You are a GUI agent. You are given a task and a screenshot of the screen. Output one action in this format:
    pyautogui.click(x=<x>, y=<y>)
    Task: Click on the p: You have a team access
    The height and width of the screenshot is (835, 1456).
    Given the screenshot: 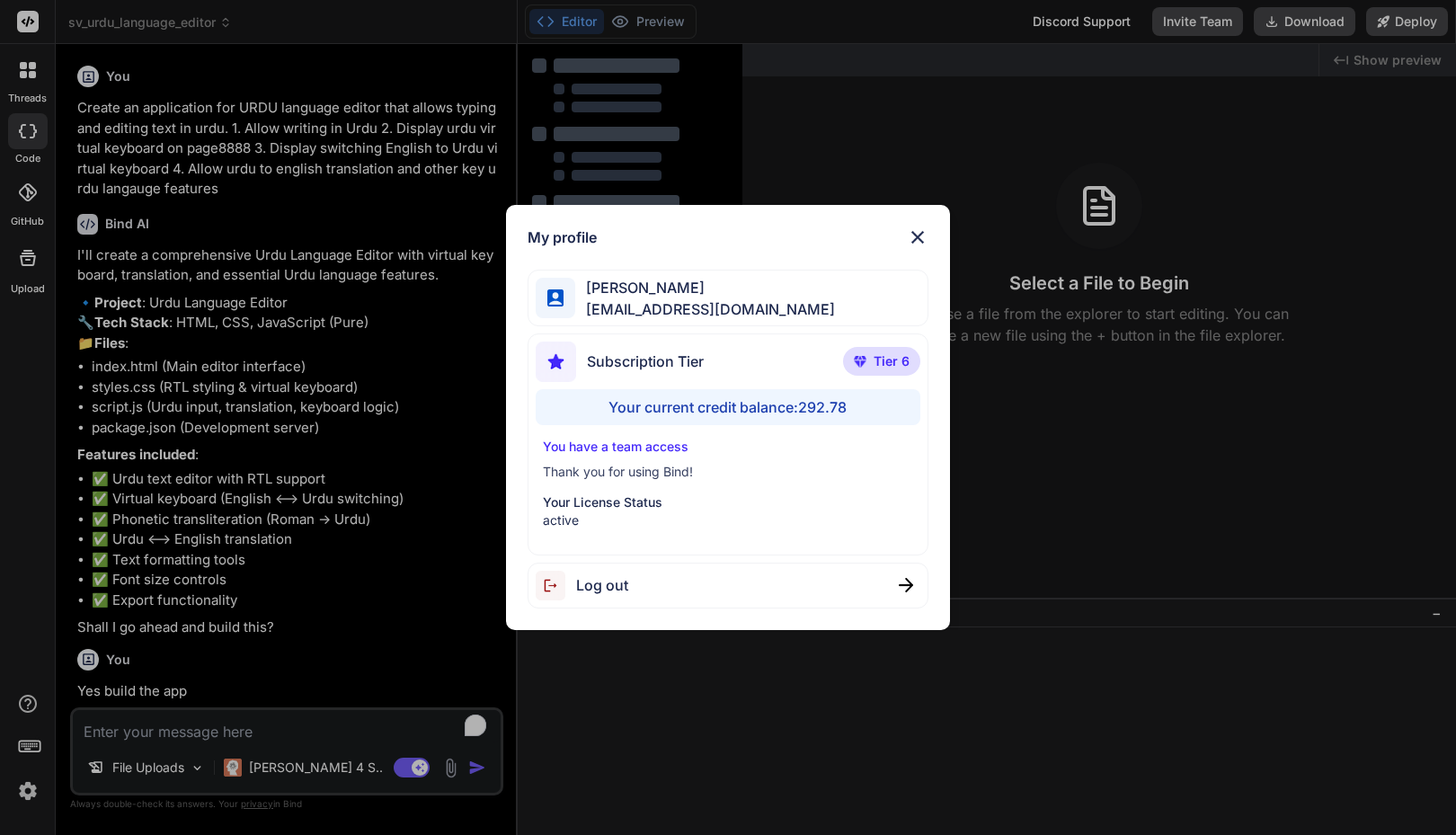 What is the action you would take?
    pyautogui.click(x=728, y=446)
    